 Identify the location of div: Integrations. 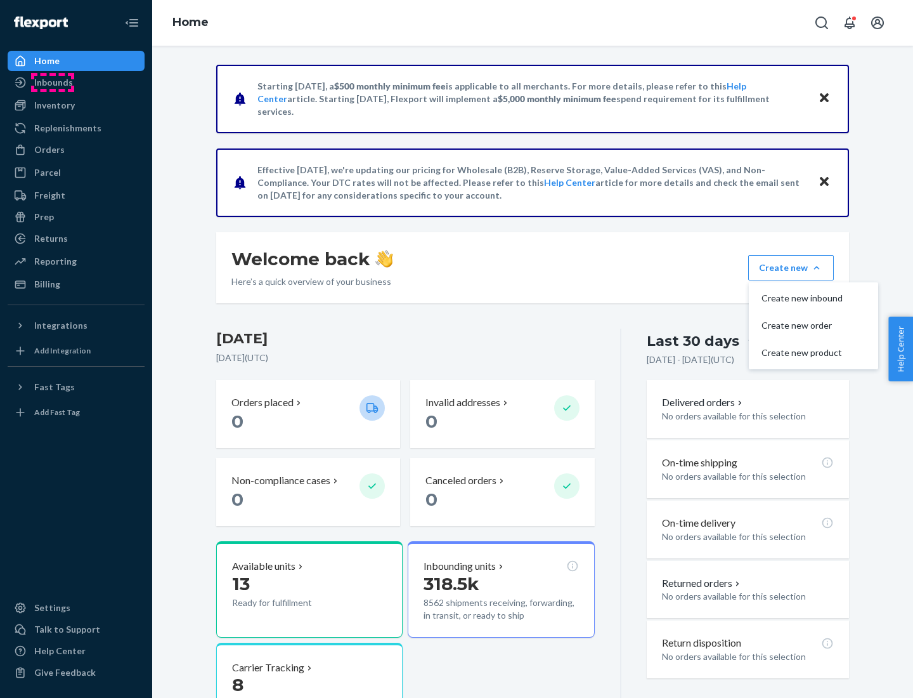
(61, 325).